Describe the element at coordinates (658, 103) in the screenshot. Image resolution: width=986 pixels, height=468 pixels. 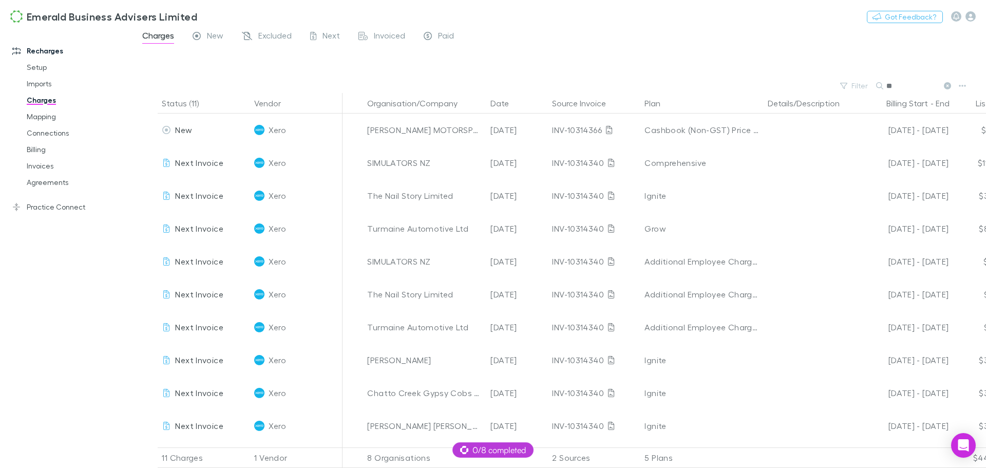
I see `button: Plan` at that location.